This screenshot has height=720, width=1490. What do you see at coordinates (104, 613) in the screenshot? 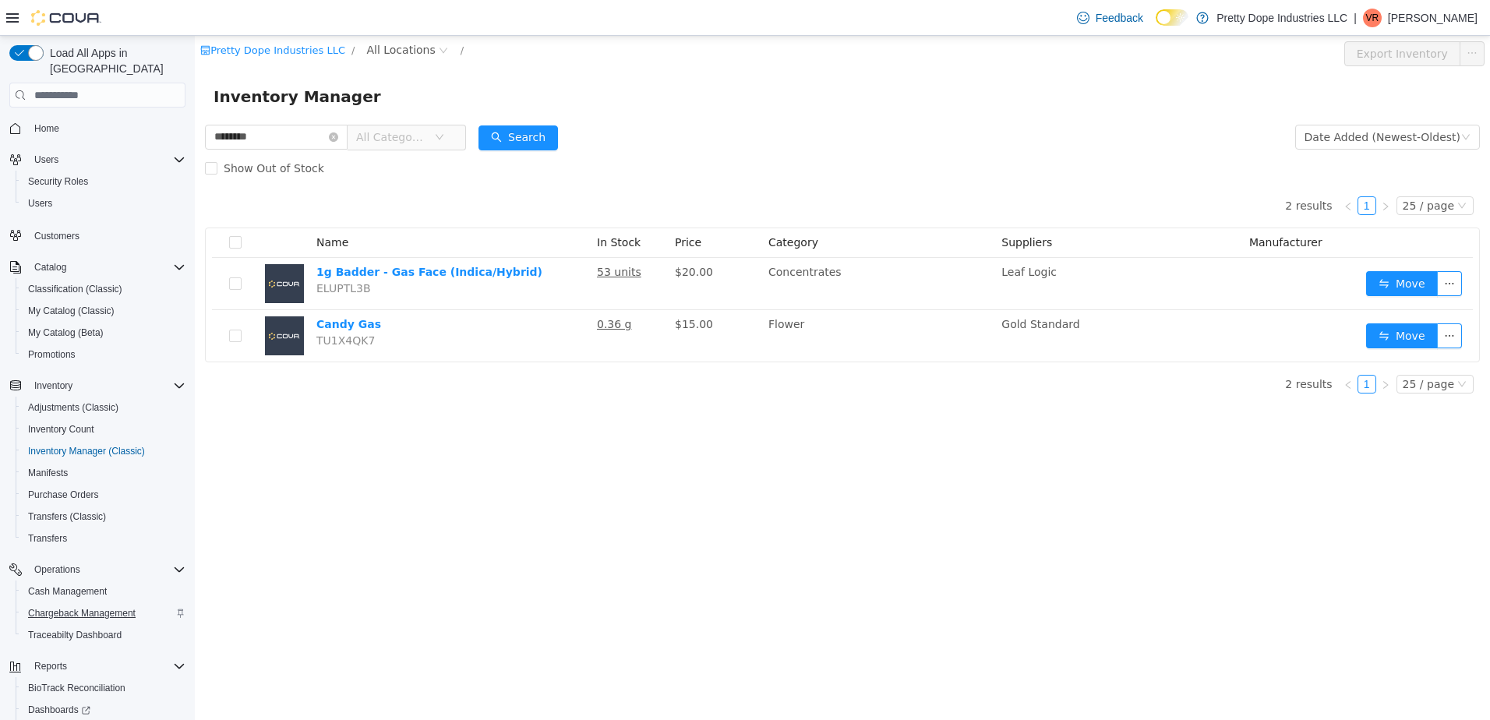
I see `button: Chargeback Management` at bounding box center [104, 613].